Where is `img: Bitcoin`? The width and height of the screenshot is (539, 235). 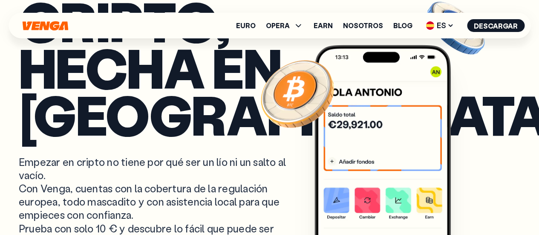 img: Bitcoin is located at coordinates (297, 93).